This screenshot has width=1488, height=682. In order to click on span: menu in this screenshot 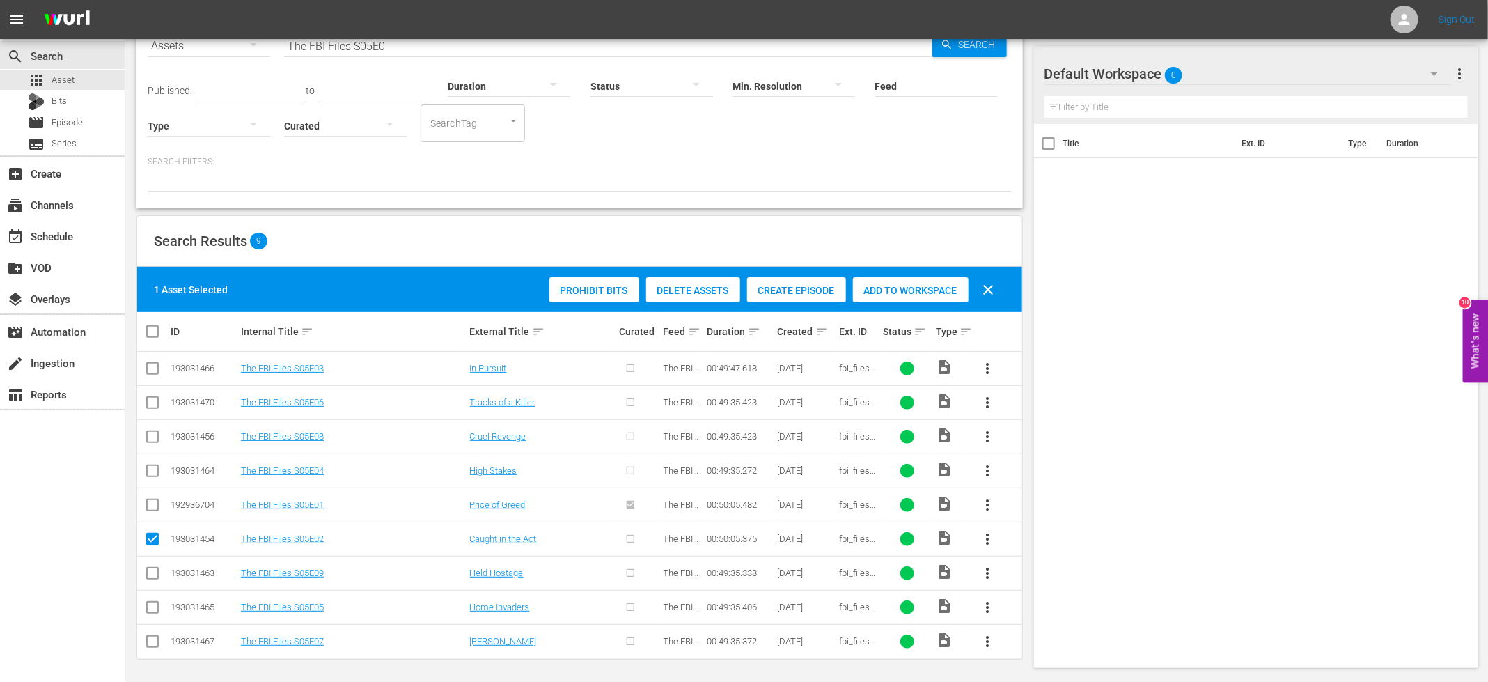, I will do `click(17, 19)`.